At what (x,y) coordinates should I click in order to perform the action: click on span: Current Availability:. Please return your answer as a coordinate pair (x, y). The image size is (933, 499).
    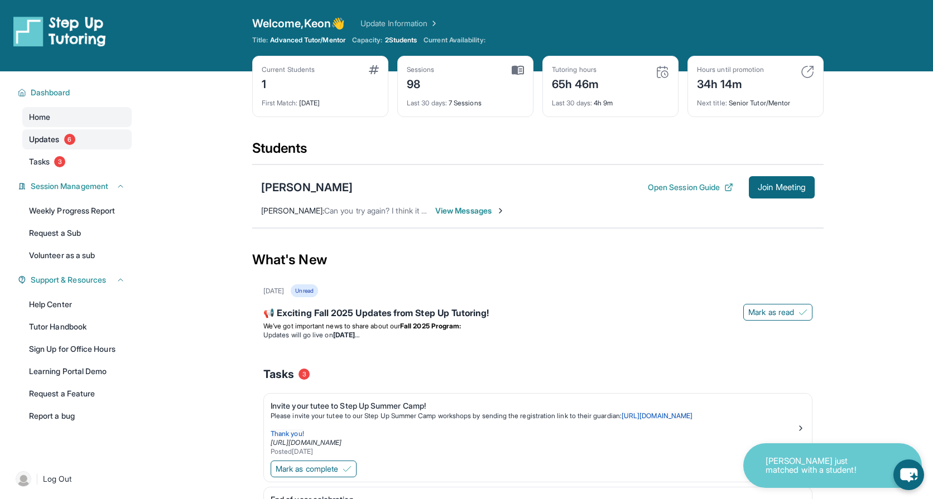
    Looking at the image, I should click on (454, 40).